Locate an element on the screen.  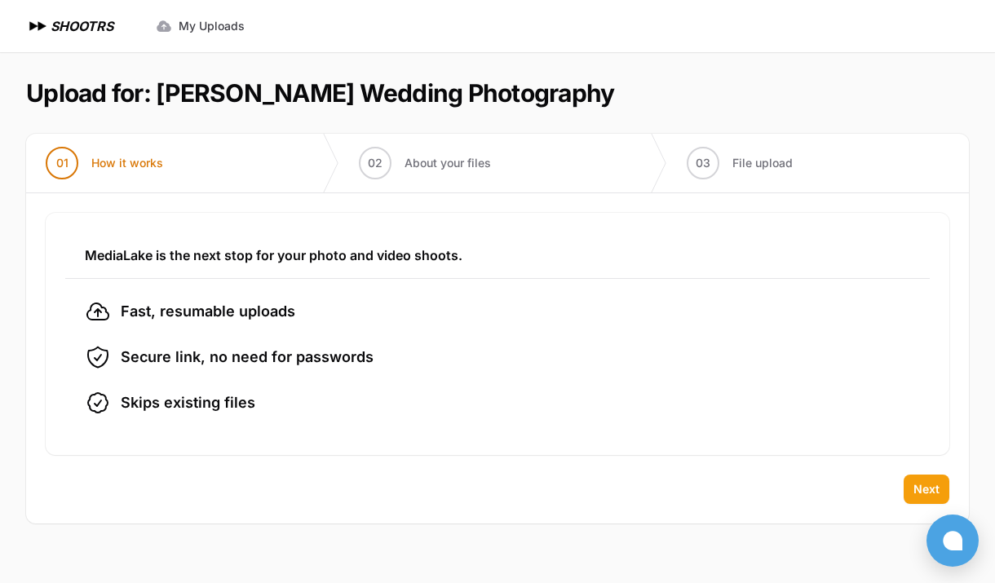
button: 03 File upload is located at coordinates (739, 163).